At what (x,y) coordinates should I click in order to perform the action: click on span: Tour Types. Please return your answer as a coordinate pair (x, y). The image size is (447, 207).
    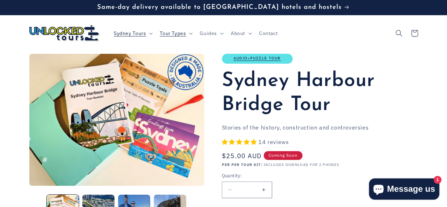
    Looking at the image, I should click on (173, 33).